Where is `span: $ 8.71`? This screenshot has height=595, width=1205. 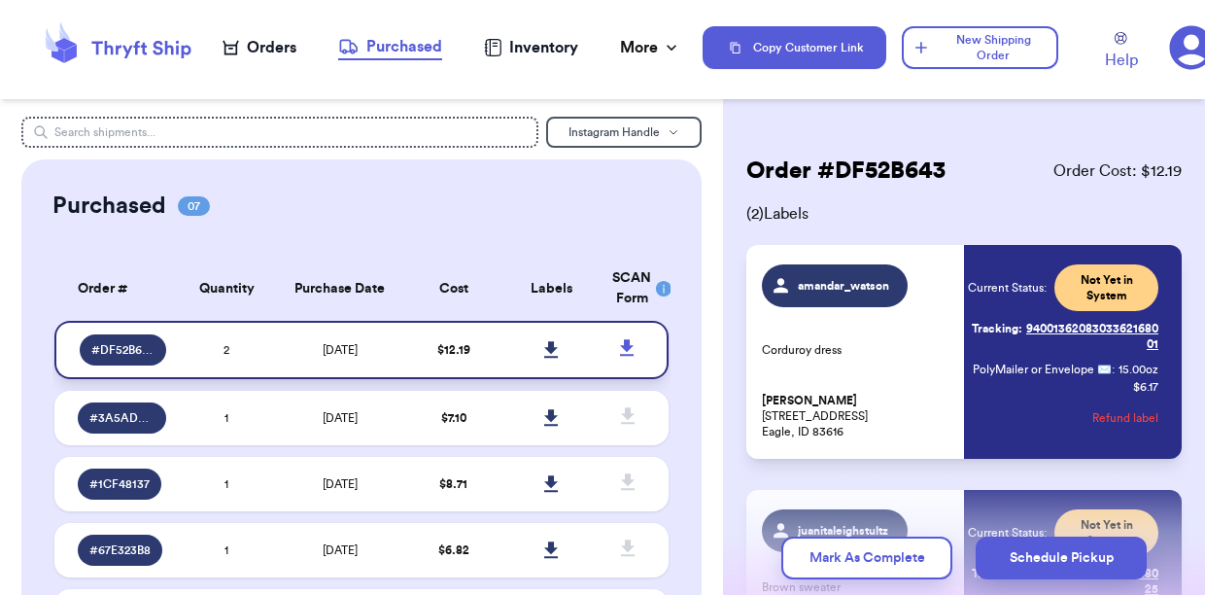 span: $ 8.71 is located at coordinates (453, 484).